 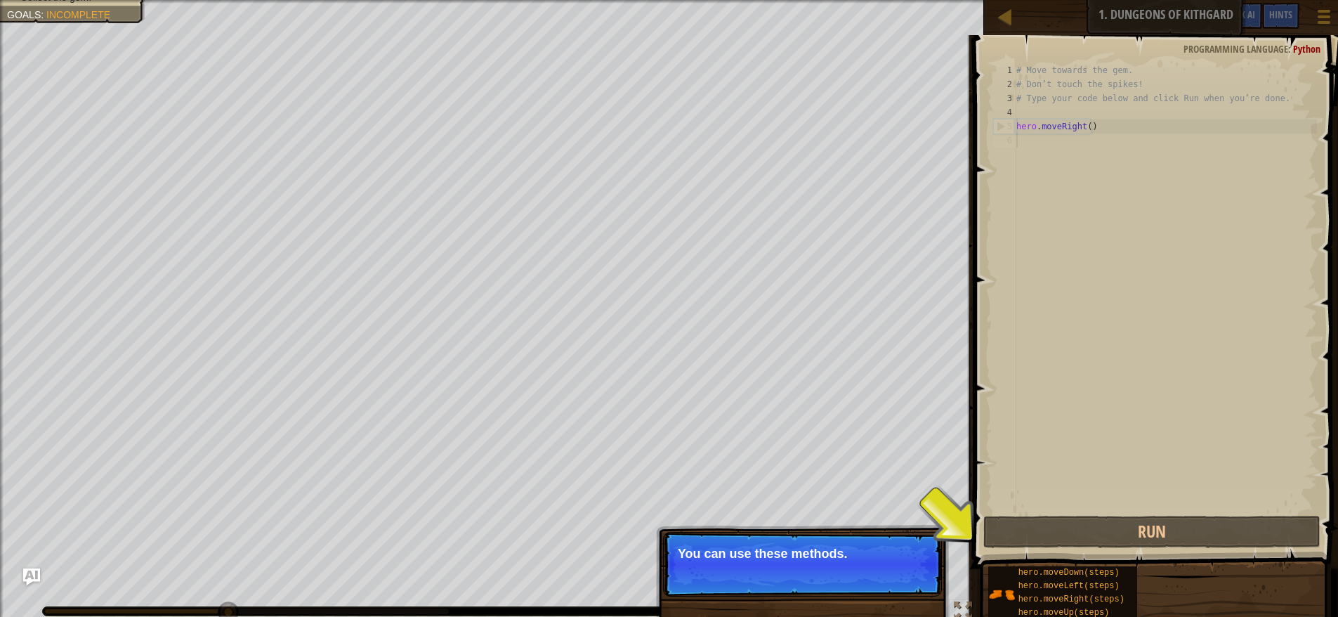 I want to click on span: Programming language, so click(x=1236, y=48).